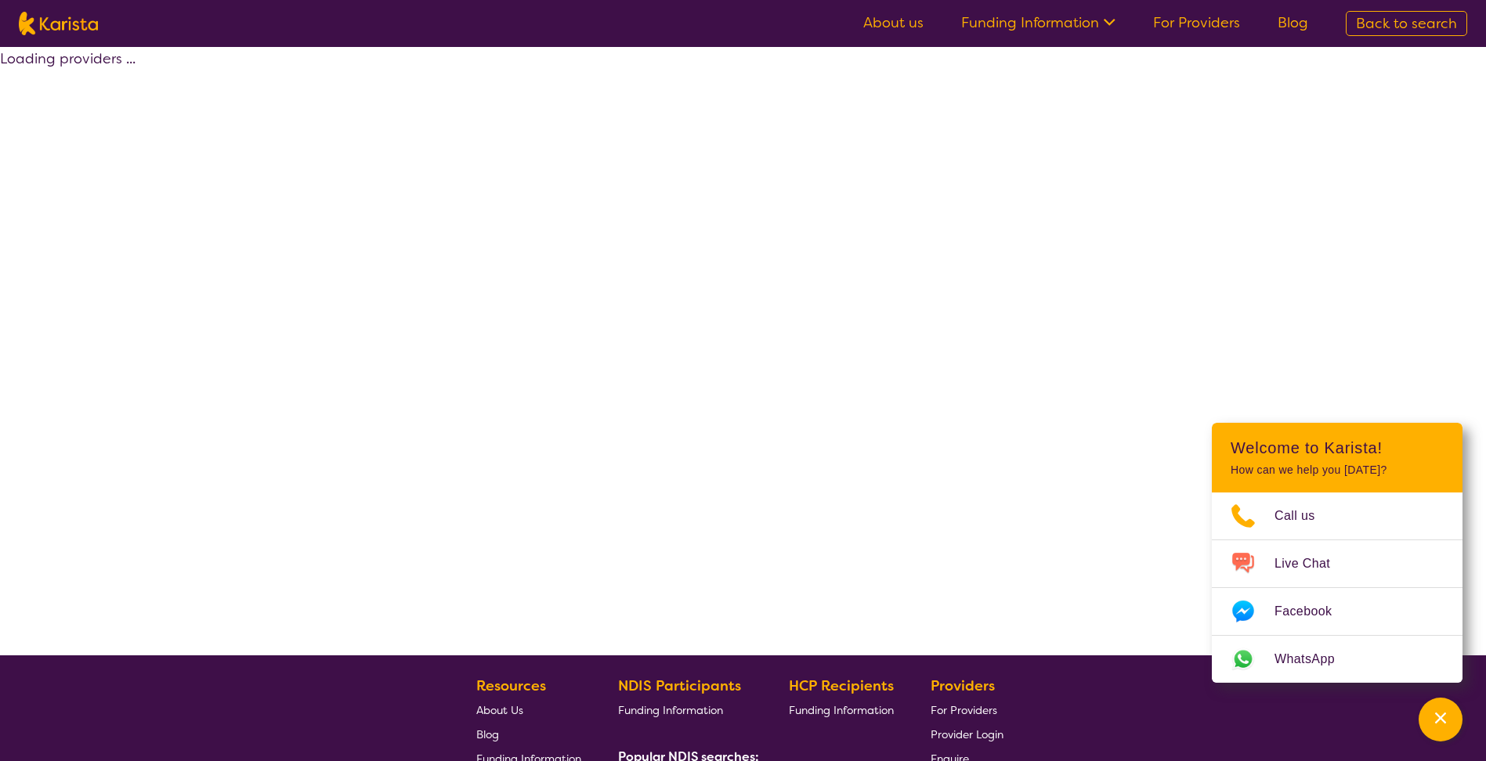 The image size is (1486, 761). I want to click on span: About Us, so click(500, 710).